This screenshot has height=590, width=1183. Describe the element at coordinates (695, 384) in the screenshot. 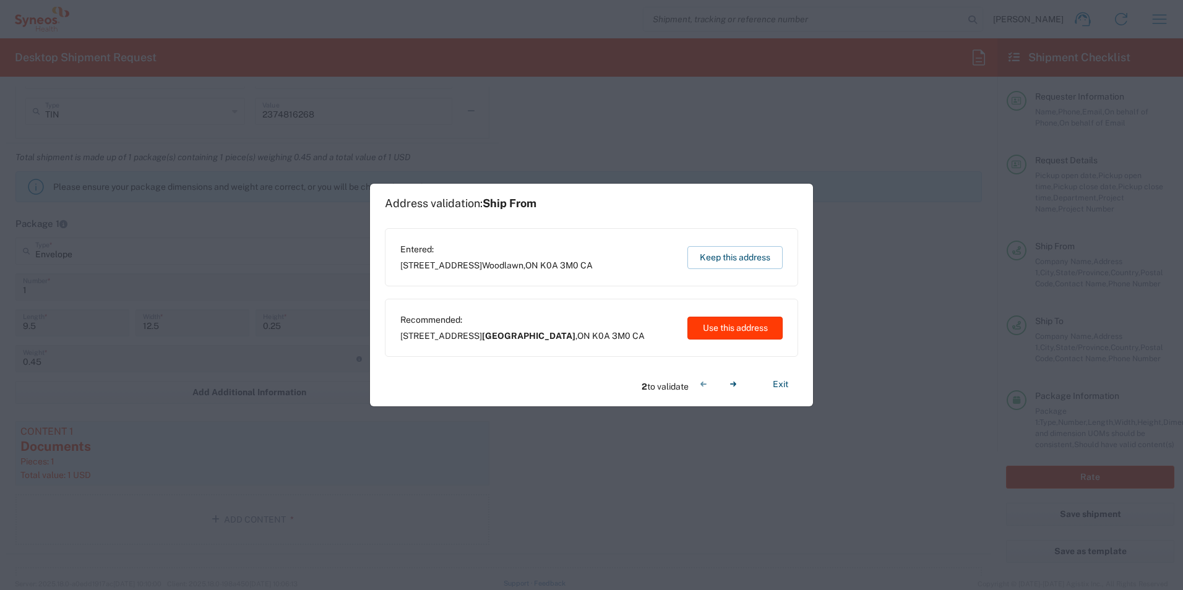

I see `div: to validate` at that location.